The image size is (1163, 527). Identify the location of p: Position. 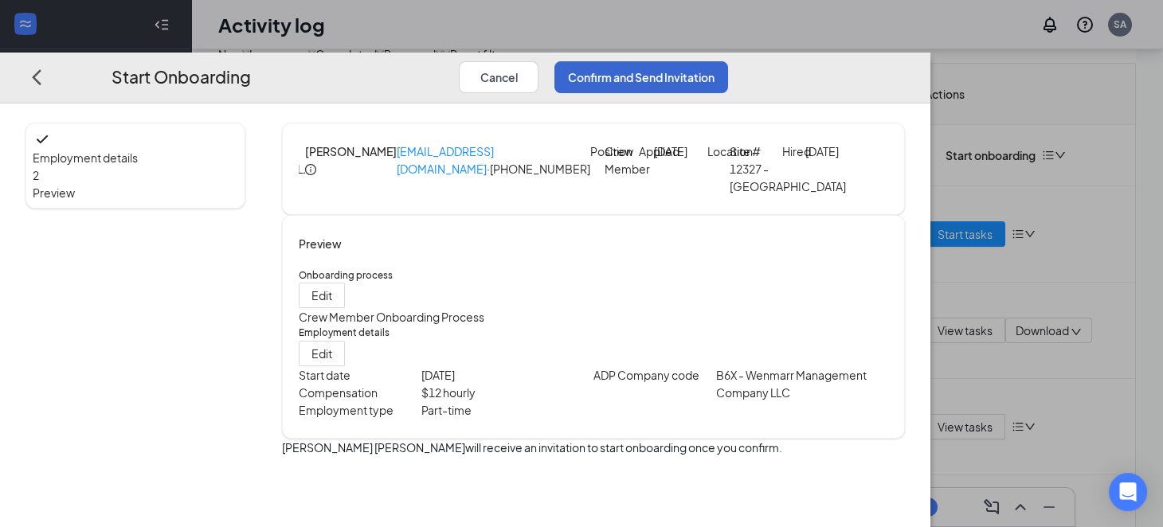
(597, 151).